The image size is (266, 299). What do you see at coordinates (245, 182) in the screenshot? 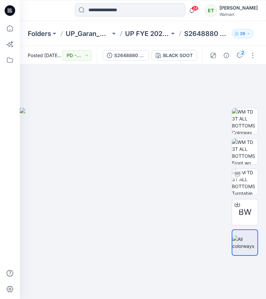
I see `img: WM TD 3T ALL BOTTOMS Turntable with Avatar` at bounding box center [245, 182].